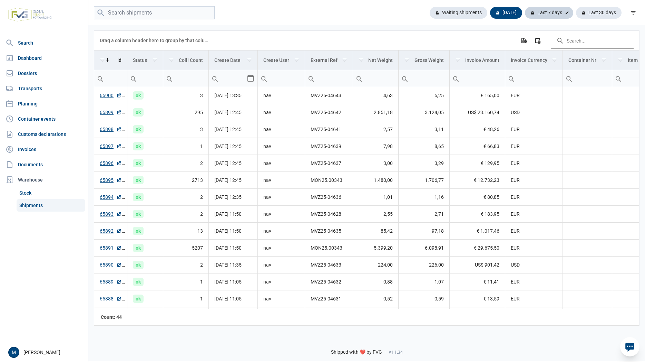 Image resolution: width=645 pixels, height=362 pixels. What do you see at coordinates (361, 60) in the screenshot?
I see `span: Show filter options for column 'Net Weight'` at bounding box center [361, 60].